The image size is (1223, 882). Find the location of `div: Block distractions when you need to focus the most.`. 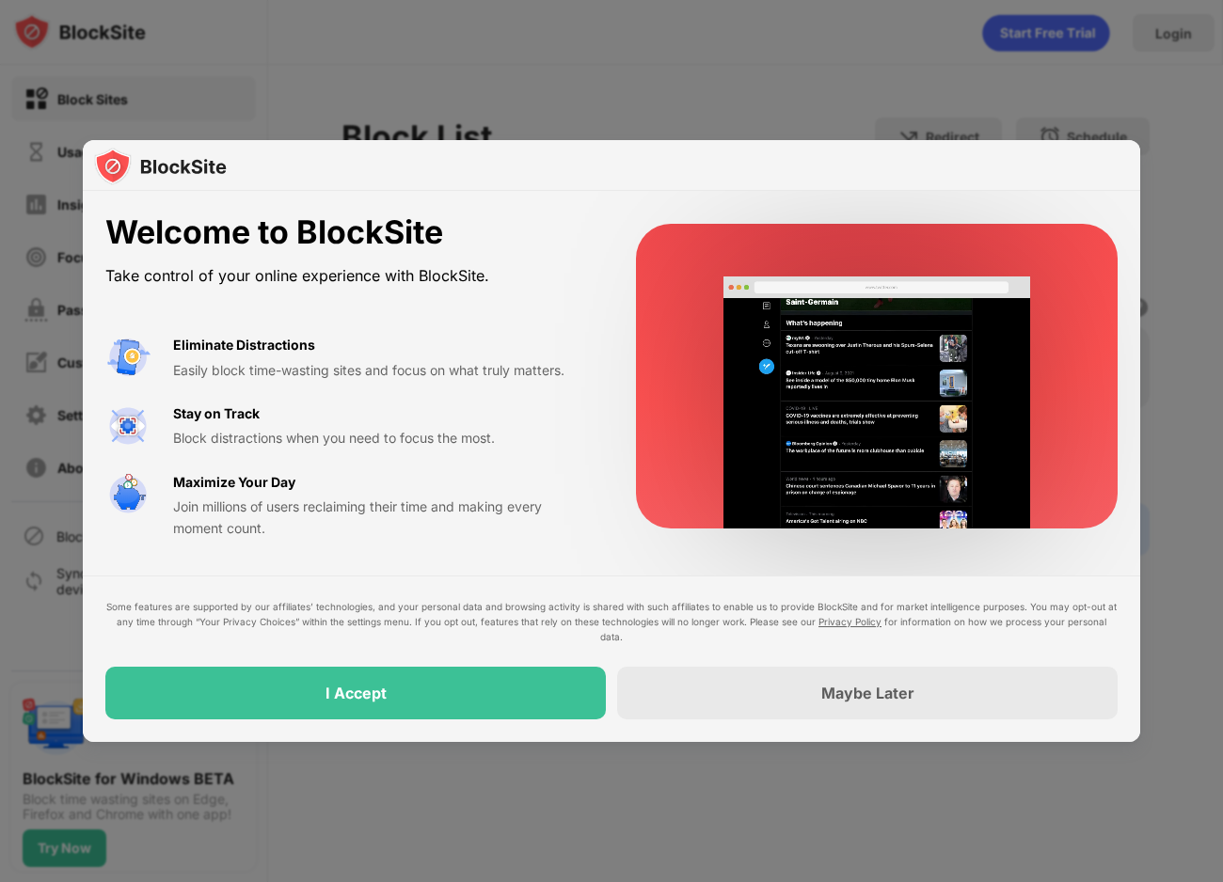

div: Block distractions when you need to focus the most. is located at coordinates (382, 438).